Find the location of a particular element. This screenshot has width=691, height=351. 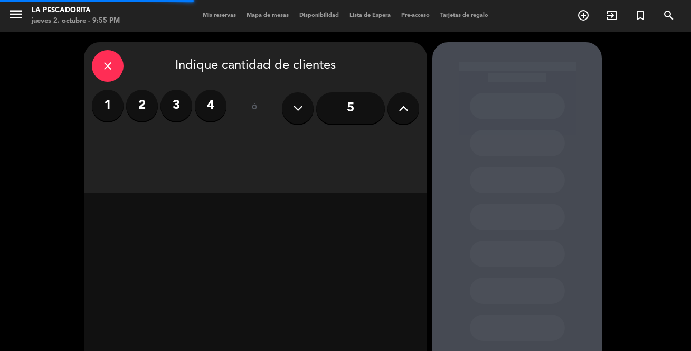

i: close is located at coordinates (108, 66).